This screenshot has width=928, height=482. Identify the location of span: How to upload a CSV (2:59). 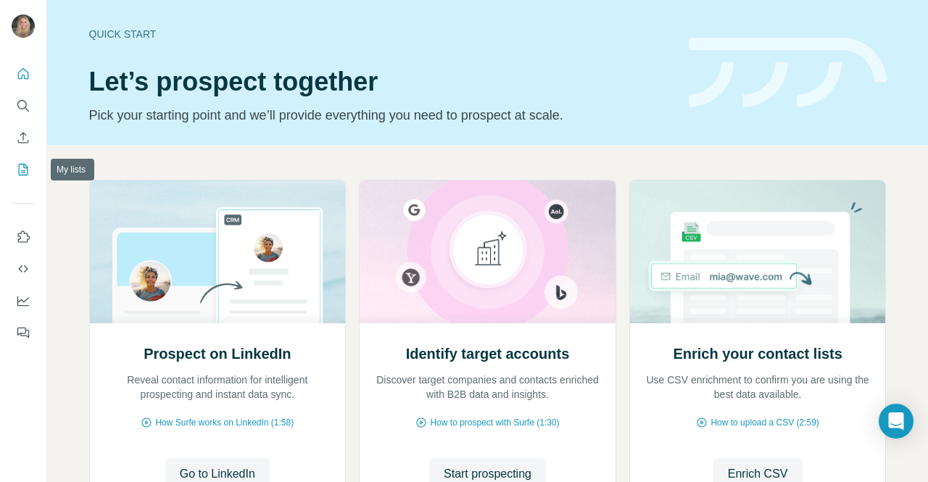
(764, 422).